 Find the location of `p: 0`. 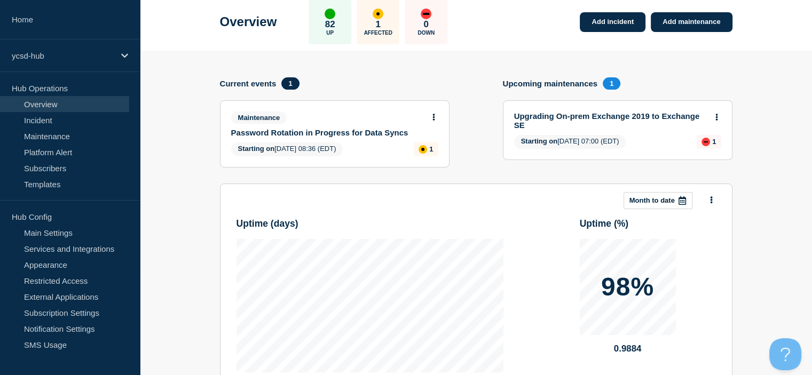

p: 0 is located at coordinates (426, 25).